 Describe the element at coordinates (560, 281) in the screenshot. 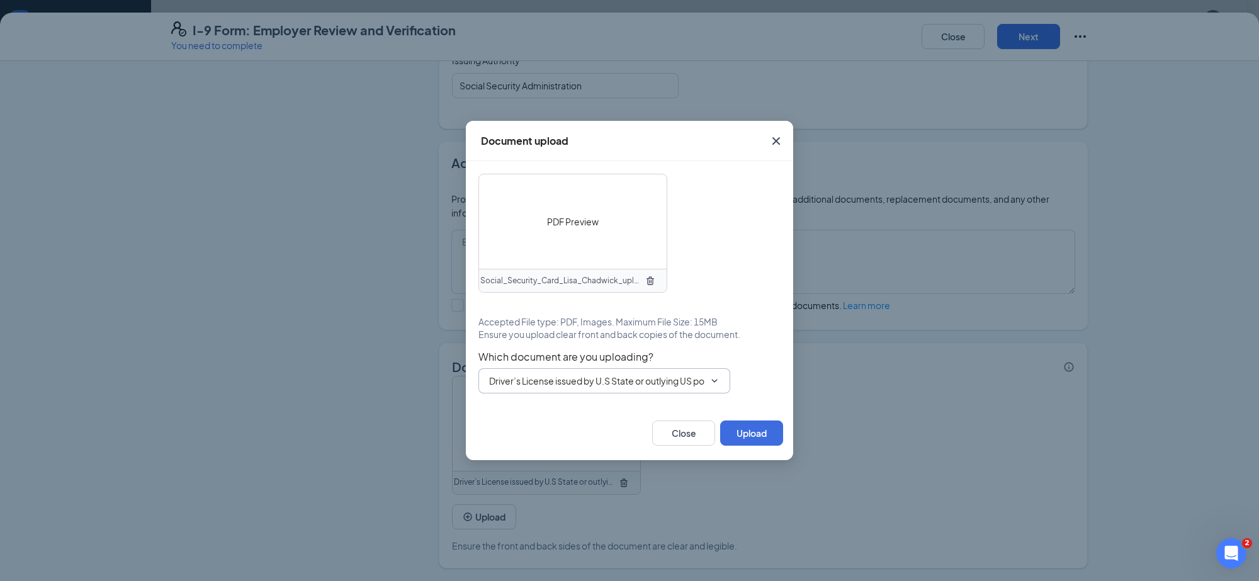

I see `span: Social_Security_Card_Lisa_Chadwick_uploadedfile_20250818.pdf.pdf` at that location.